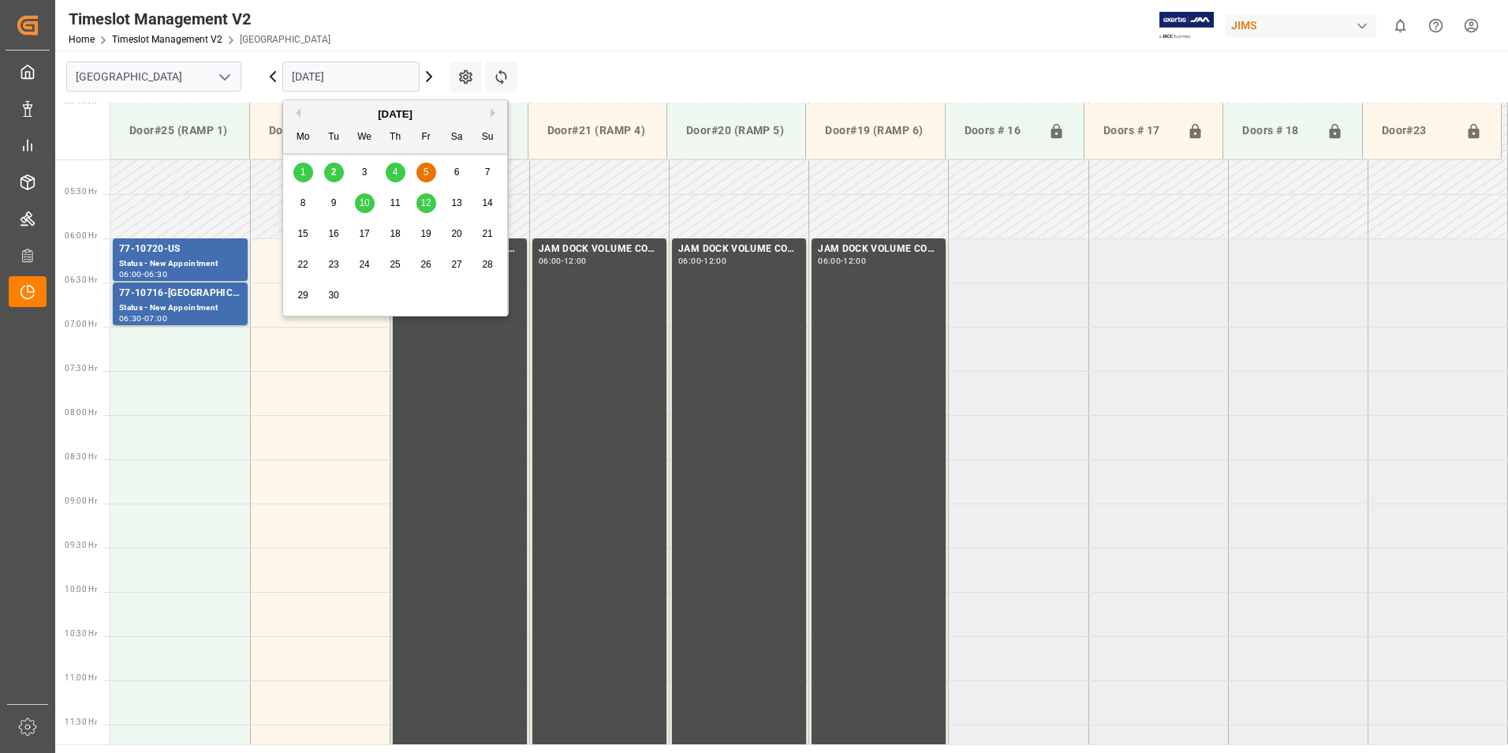 The height and width of the screenshot is (753, 1508). What do you see at coordinates (130, 318) in the screenshot?
I see `div: 06:30` at bounding box center [130, 318].